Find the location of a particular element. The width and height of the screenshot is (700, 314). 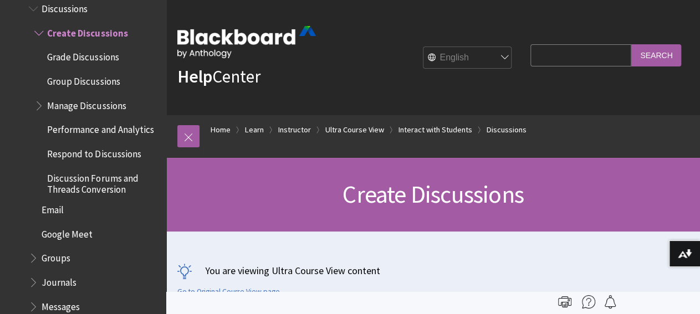

p: You are viewing Ultra Course View content is located at coordinates (433, 271).